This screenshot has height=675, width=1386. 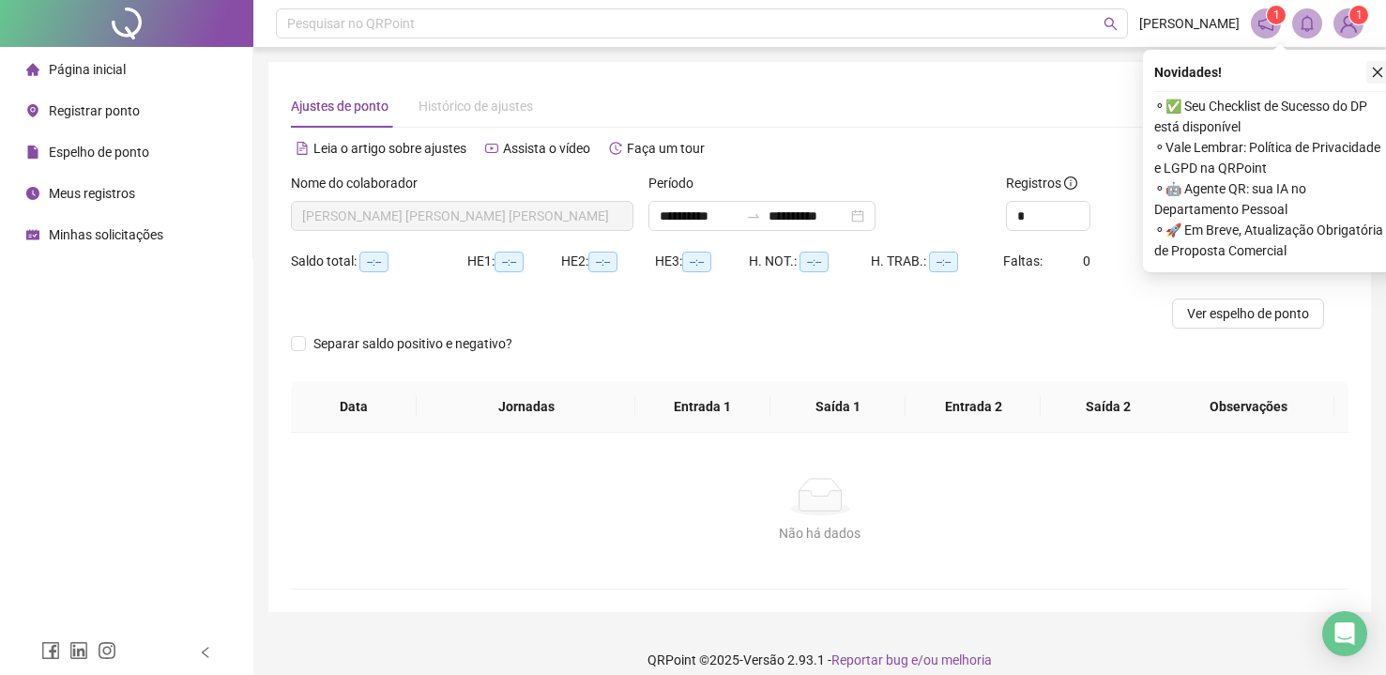 I want to click on th: Entrada 1, so click(x=703, y=406).